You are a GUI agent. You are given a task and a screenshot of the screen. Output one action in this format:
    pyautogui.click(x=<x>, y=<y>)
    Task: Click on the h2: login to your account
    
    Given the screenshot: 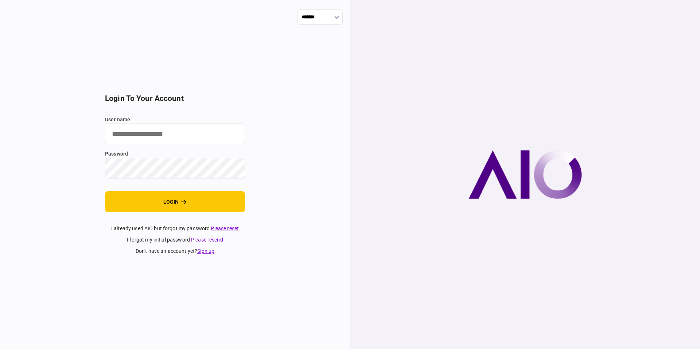 What is the action you would take?
    pyautogui.click(x=175, y=98)
    